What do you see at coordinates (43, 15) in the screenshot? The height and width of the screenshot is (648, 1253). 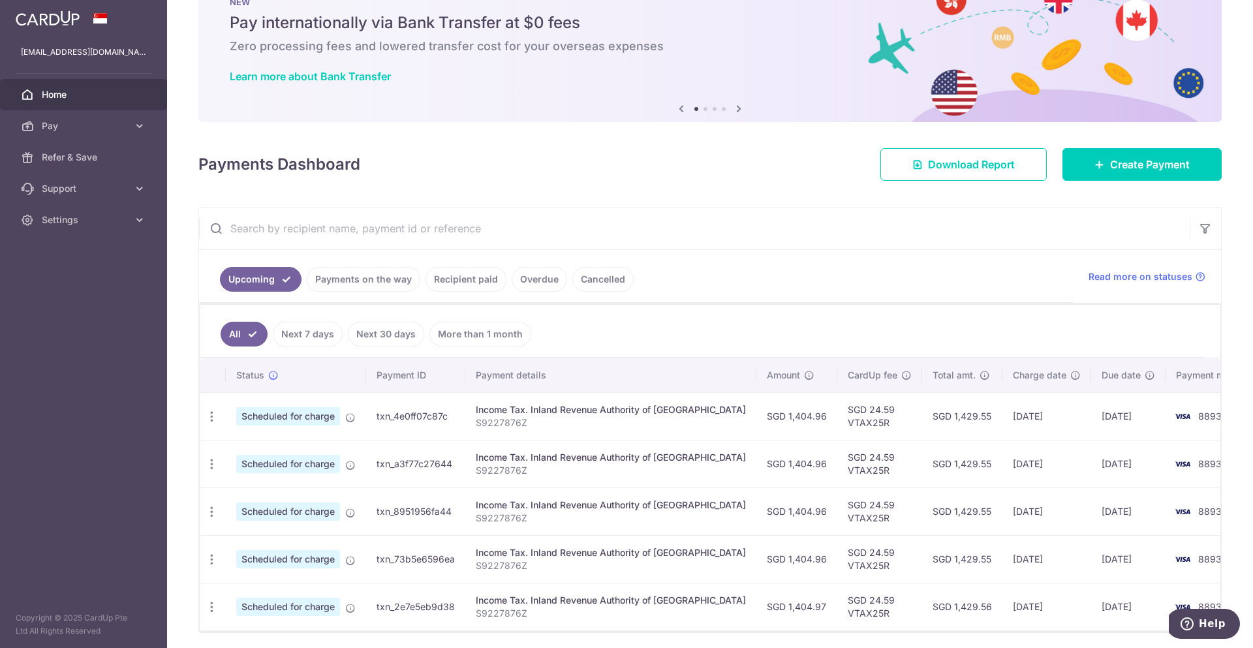 I see `span: Help` at bounding box center [43, 15].